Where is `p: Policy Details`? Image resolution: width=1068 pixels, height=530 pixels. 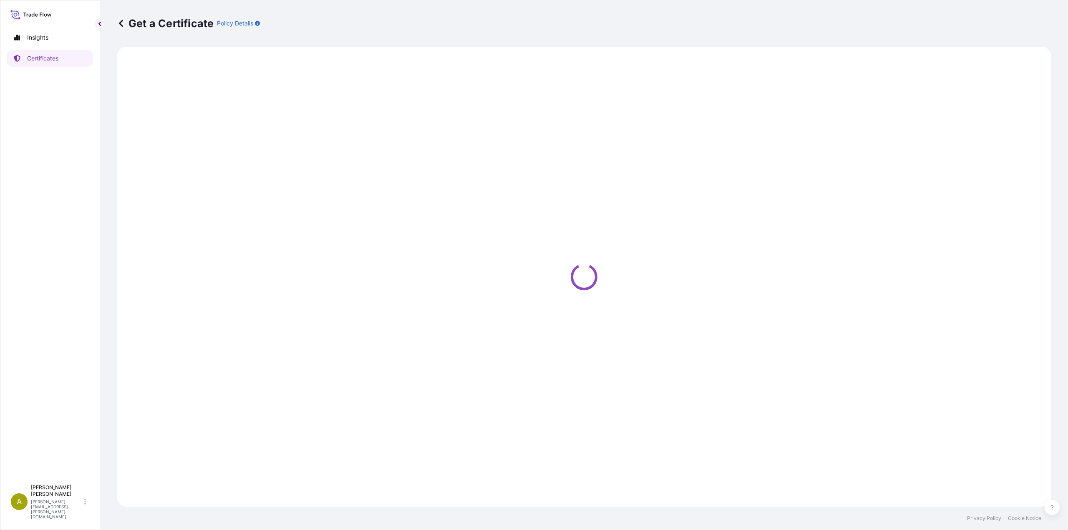 p: Policy Details is located at coordinates (235, 23).